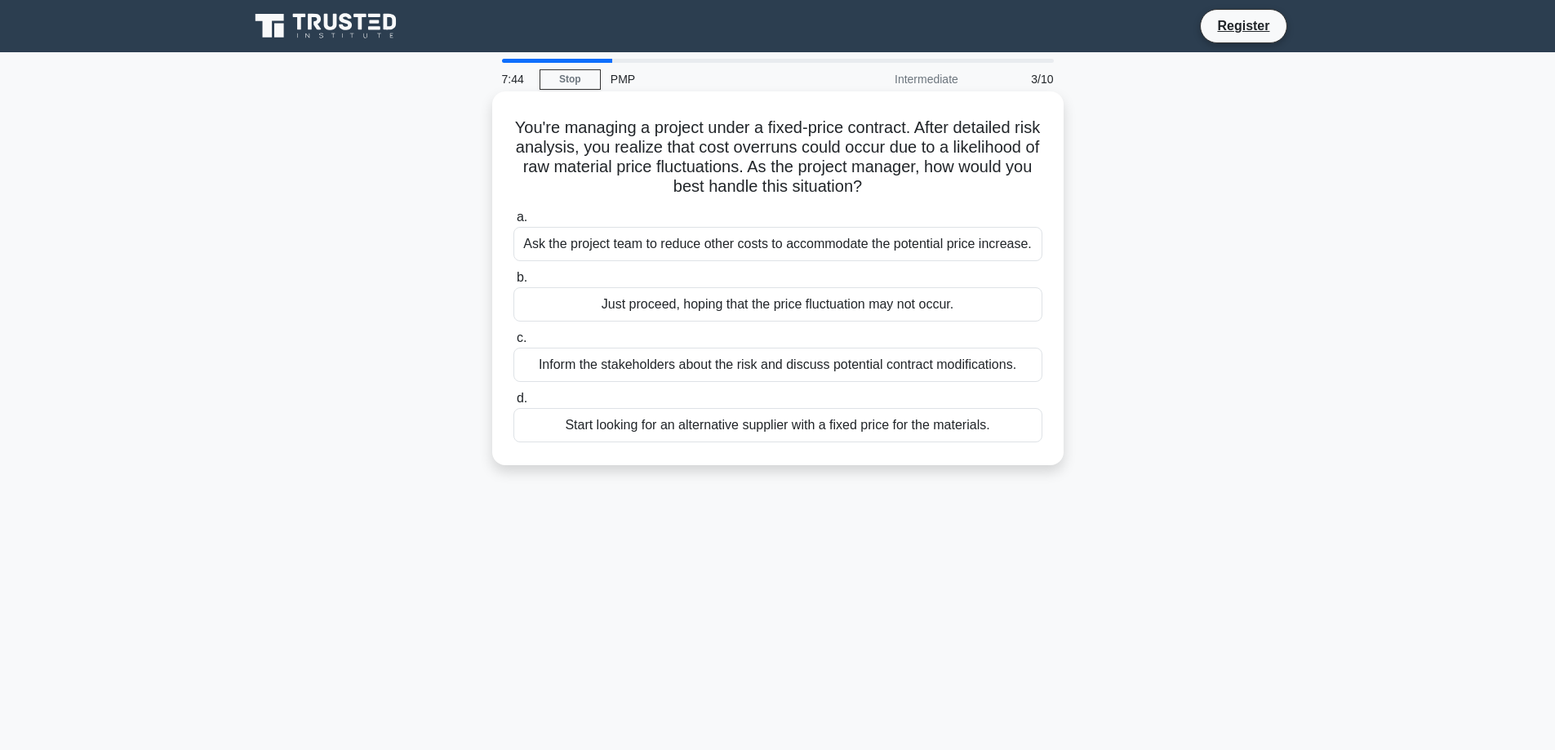 The height and width of the screenshot is (750, 1555). I want to click on a: Register, so click(1244, 25).